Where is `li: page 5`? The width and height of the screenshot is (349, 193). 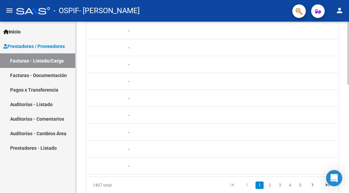 li: page 5 is located at coordinates (300, 185).